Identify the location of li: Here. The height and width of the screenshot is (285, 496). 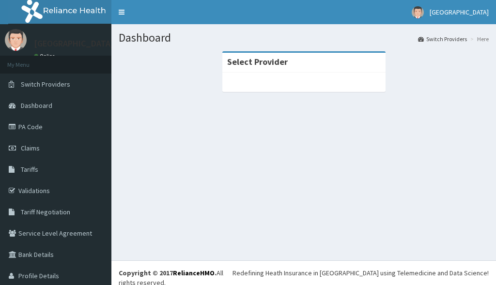
(478, 39).